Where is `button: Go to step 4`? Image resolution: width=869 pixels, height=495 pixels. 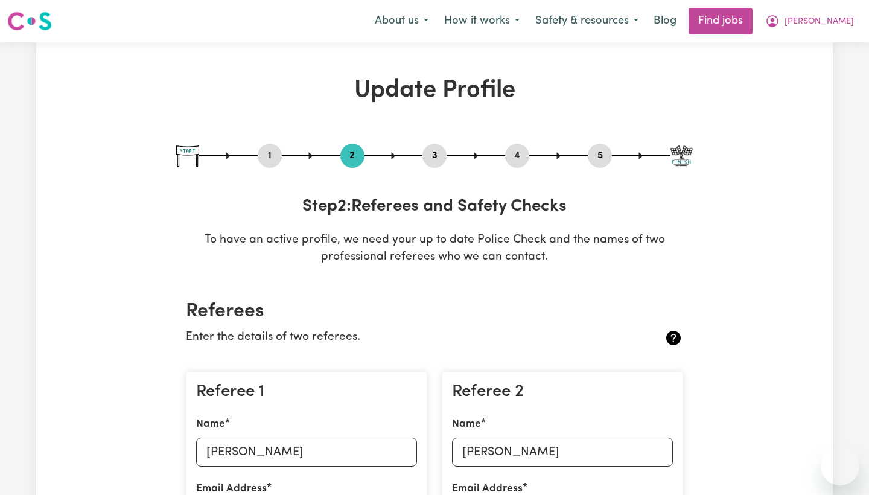 button: Go to step 4 is located at coordinates (517, 156).